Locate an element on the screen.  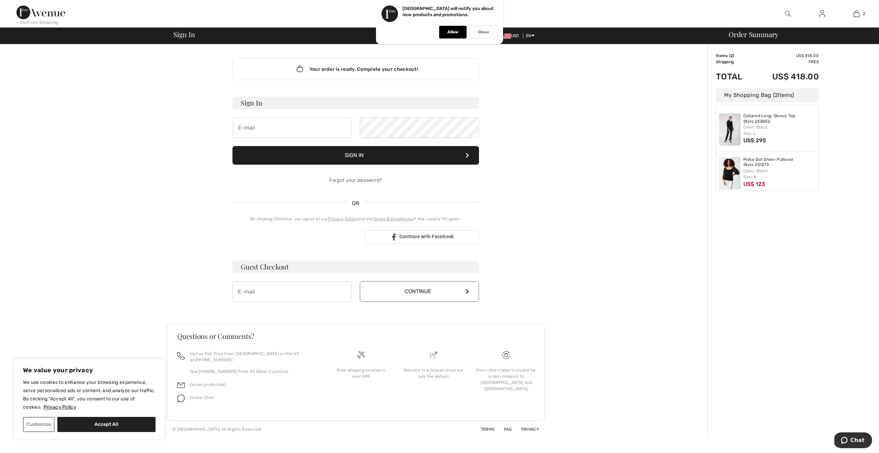
img: Collared Long-Sleeve Top Style 253852 is located at coordinates (730, 129).